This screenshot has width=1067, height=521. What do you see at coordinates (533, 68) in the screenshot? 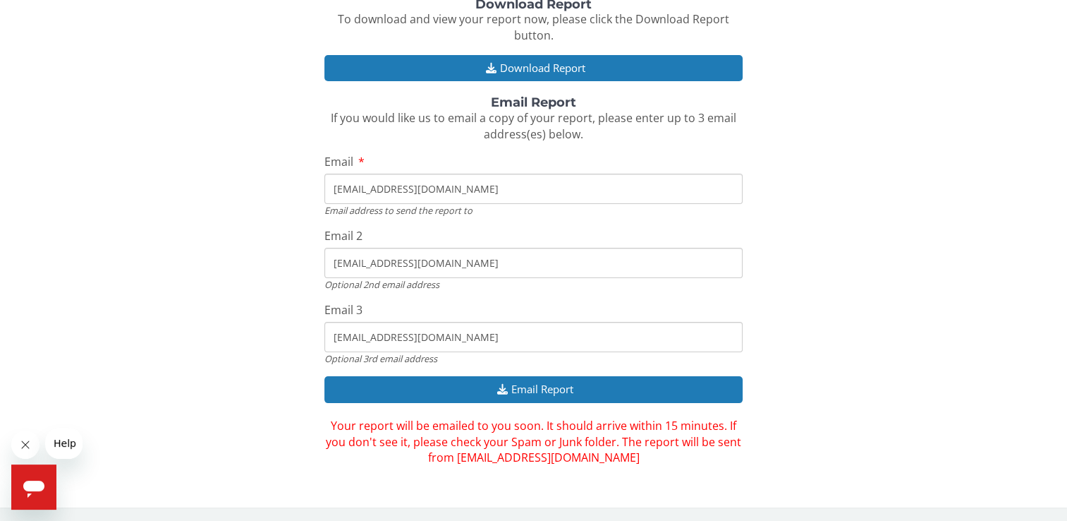
I see `button: Download Report` at bounding box center [533, 68].